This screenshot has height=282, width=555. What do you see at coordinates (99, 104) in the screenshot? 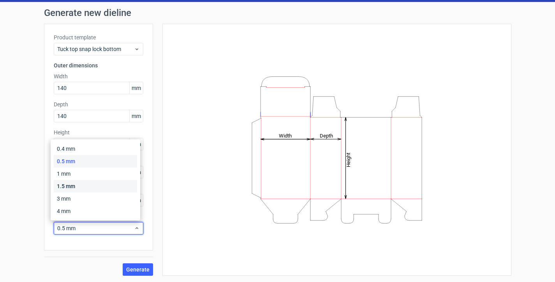
I see `label: Depth` at bounding box center [99, 104].